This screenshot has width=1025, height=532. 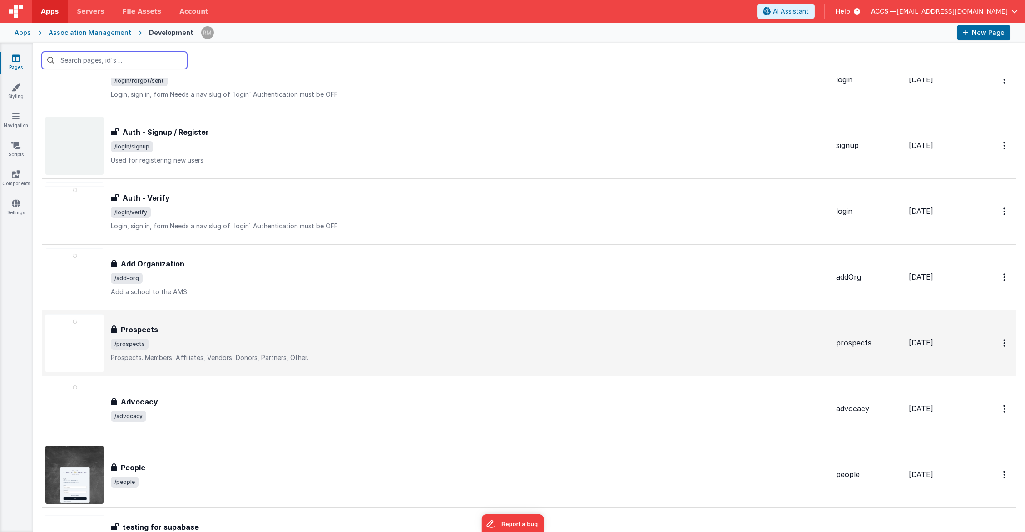 What do you see at coordinates (133, 468) in the screenshot?
I see `h3: People` at bounding box center [133, 468].